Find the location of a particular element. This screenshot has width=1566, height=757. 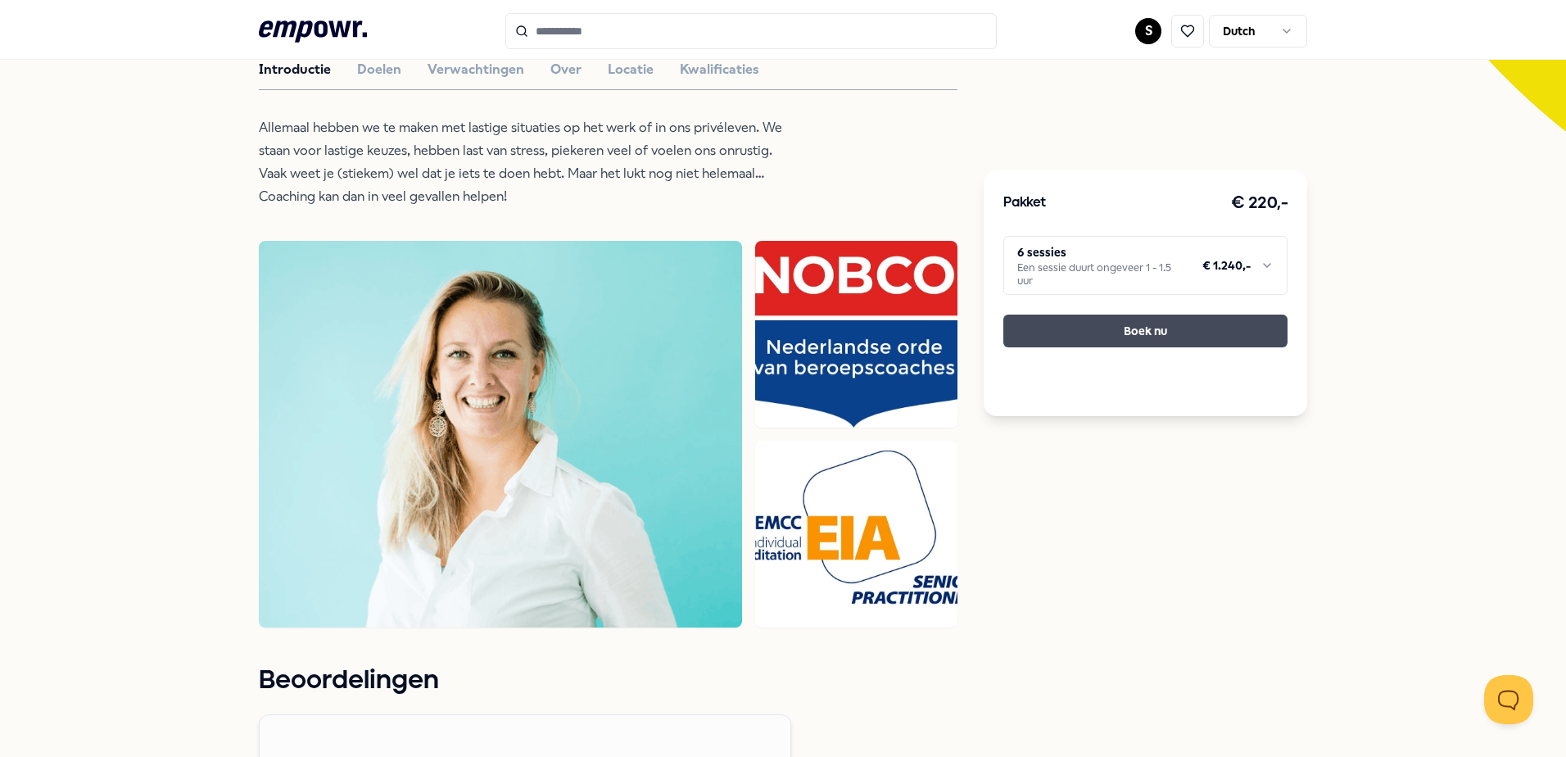

button: S is located at coordinates (1148, 31).